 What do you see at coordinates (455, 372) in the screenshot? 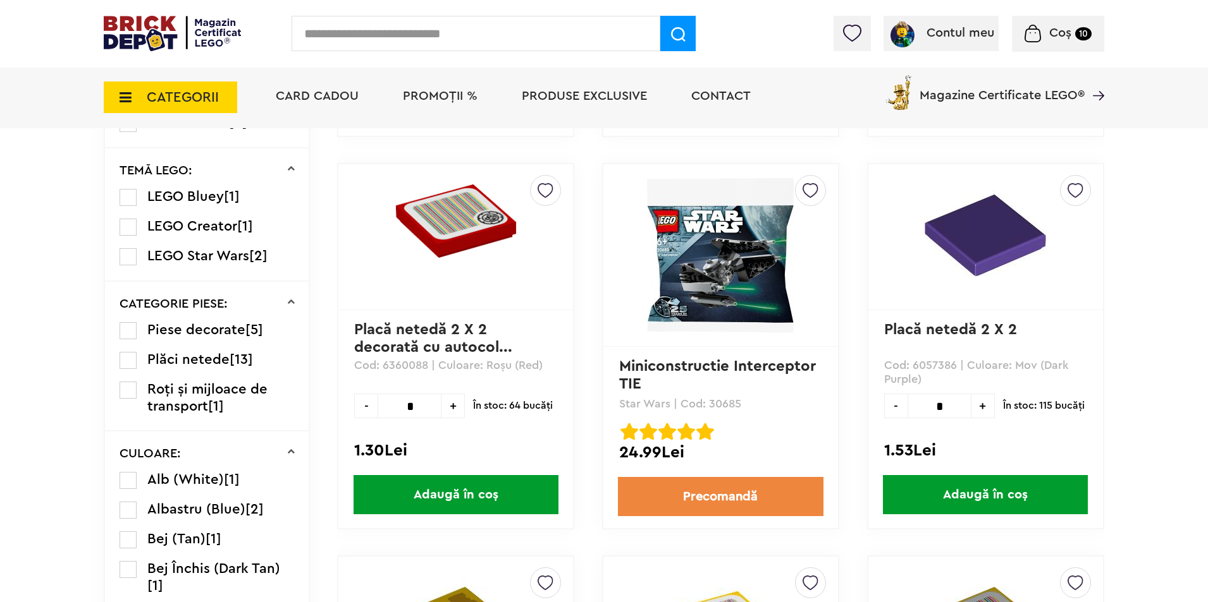
I see `p: Cod: 6360088 | Culoare: Roşu (Red)` at bounding box center [455, 372].